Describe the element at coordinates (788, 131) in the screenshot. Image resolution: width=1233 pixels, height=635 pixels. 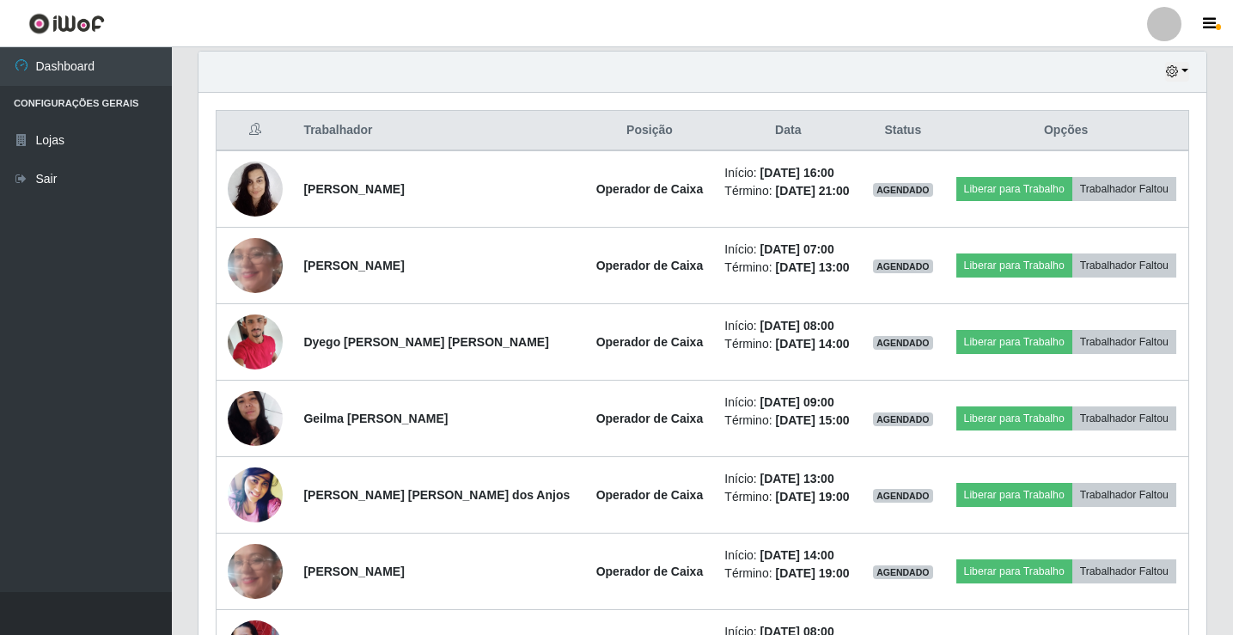
I see `th: Data` at that location.